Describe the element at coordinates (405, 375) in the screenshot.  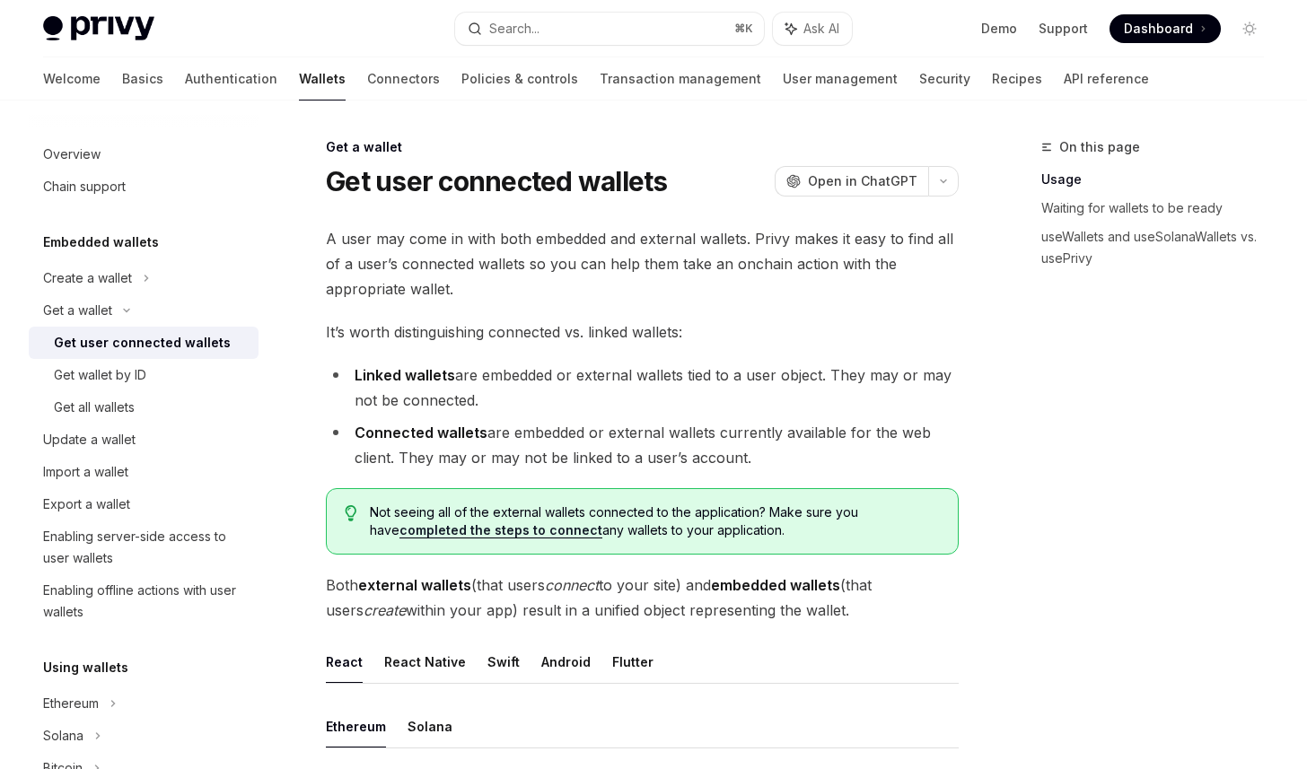
I see `strong: Linked wallets` at that location.